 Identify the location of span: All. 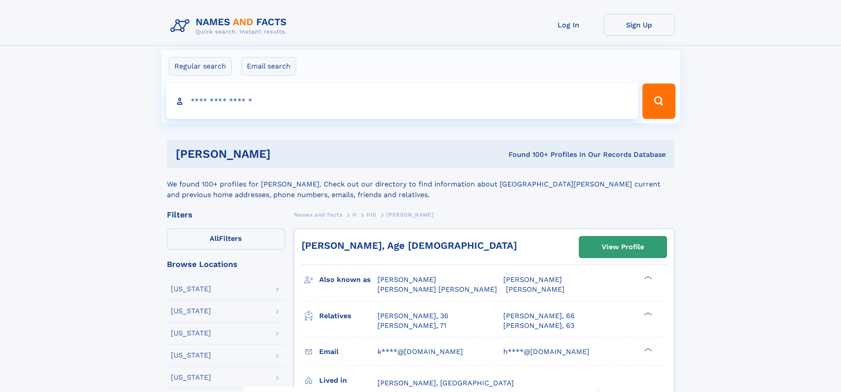
(214, 238).